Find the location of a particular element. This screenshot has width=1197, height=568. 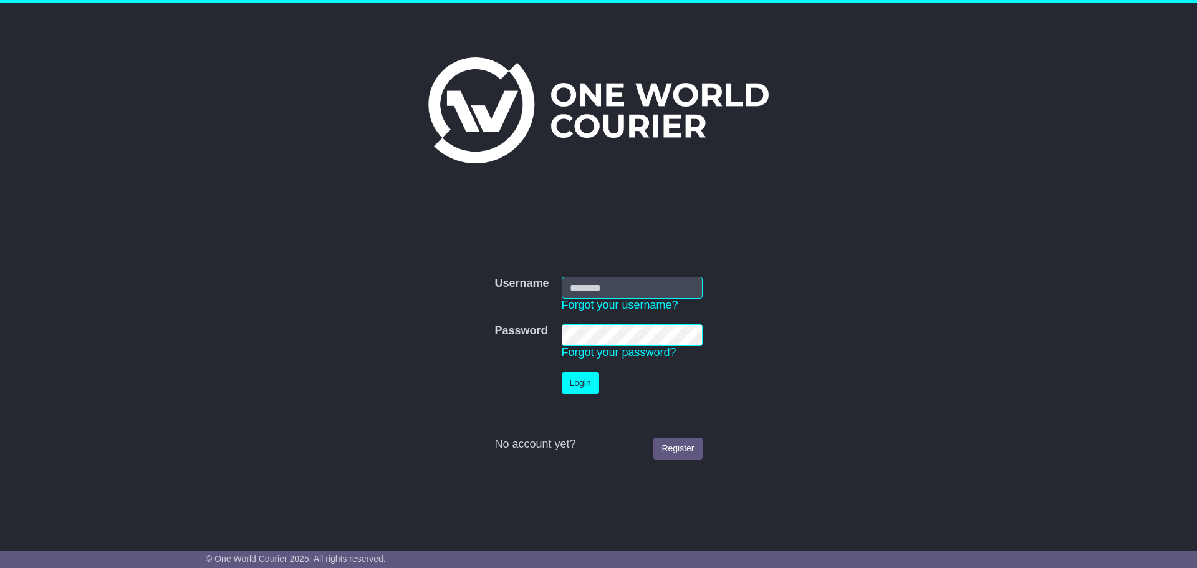

a: Forgot your username? is located at coordinates (620, 305).